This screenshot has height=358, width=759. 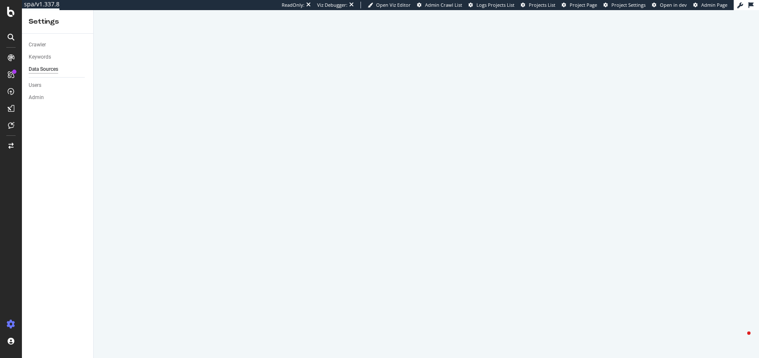 I want to click on a: Crawler, so click(x=58, y=45).